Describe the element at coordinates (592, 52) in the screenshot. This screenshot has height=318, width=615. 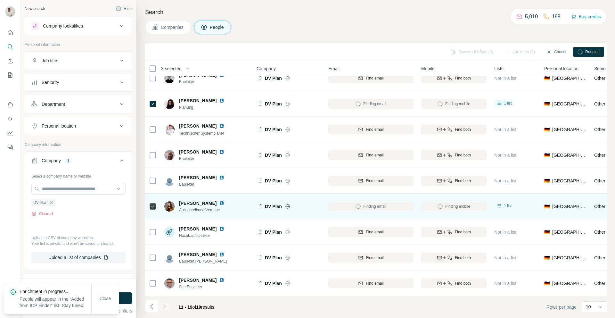
I see `span: Running` at that location.